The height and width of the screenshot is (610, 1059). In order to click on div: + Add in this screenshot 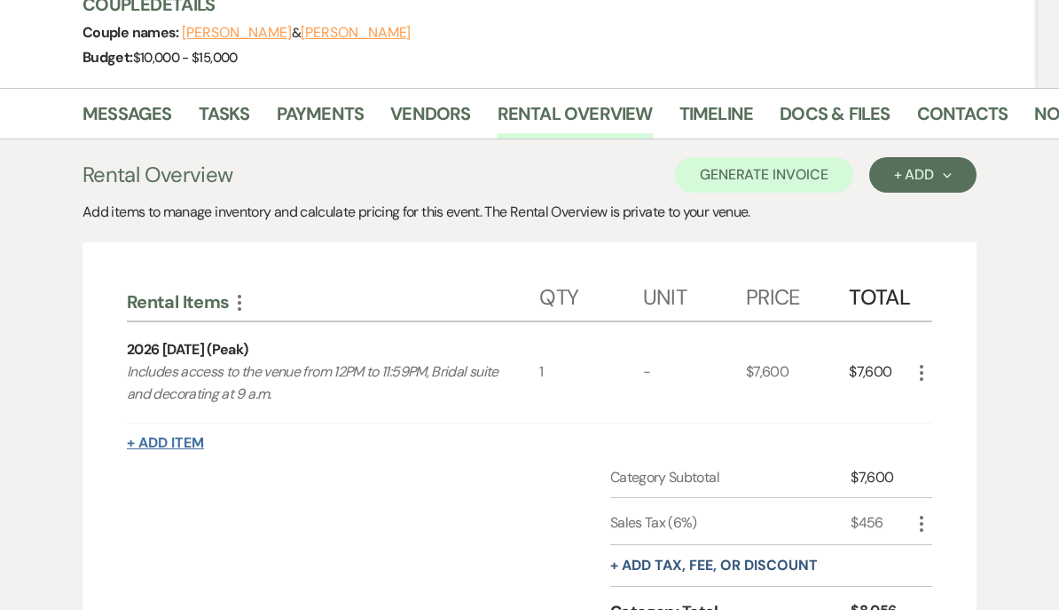, I will do `click(923, 176)`.